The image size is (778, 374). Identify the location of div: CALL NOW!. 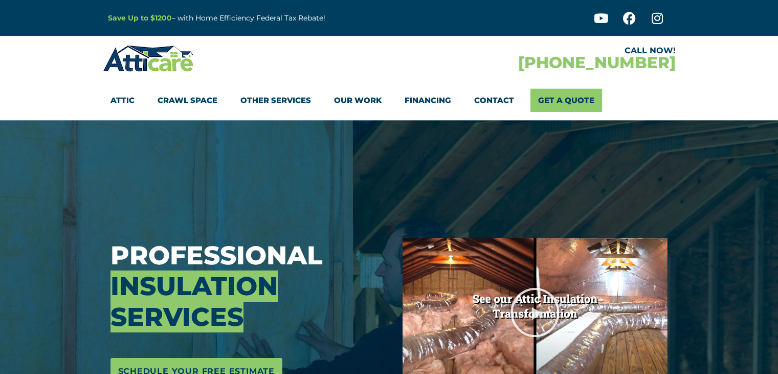
(533, 51).